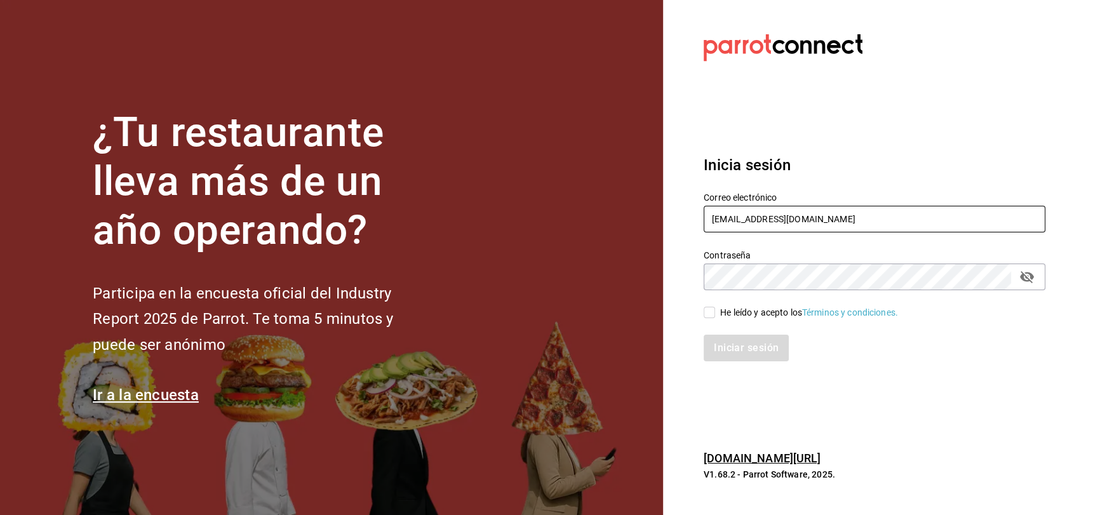  I want to click on a: Ir a la encuesta, so click(145, 395).